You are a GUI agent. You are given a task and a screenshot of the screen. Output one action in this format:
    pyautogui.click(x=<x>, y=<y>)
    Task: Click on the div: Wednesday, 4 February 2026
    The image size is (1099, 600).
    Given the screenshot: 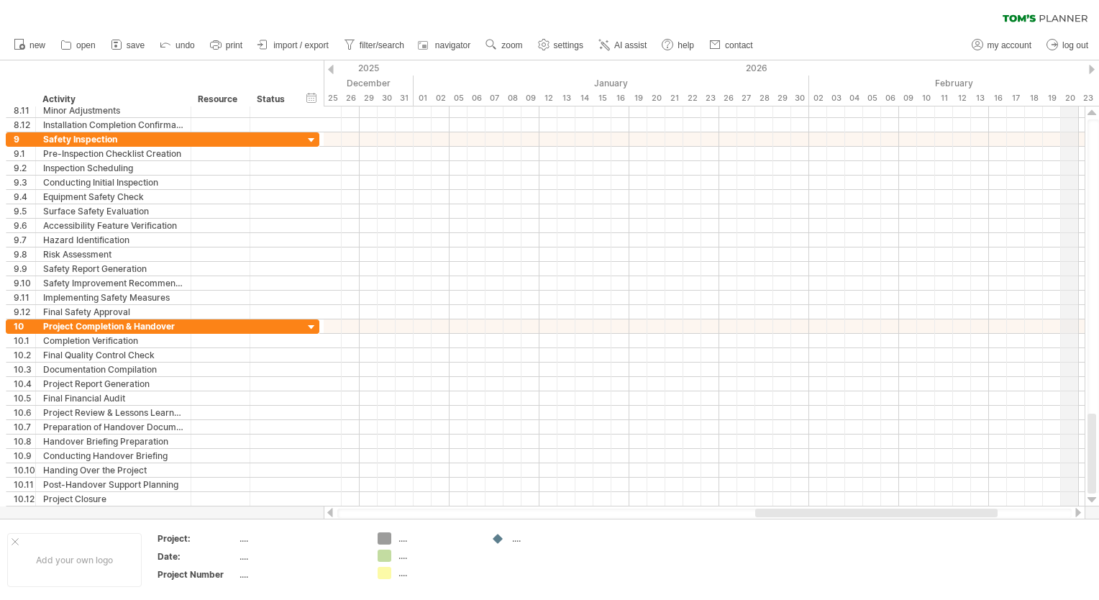 What is the action you would take?
    pyautogui.click(x=854, y=98)
    